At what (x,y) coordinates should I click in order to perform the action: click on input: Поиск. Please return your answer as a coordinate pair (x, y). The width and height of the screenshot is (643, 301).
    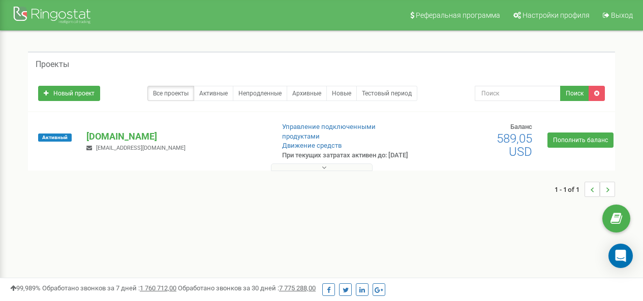
    Looking at the image, I should click on (517, 93).